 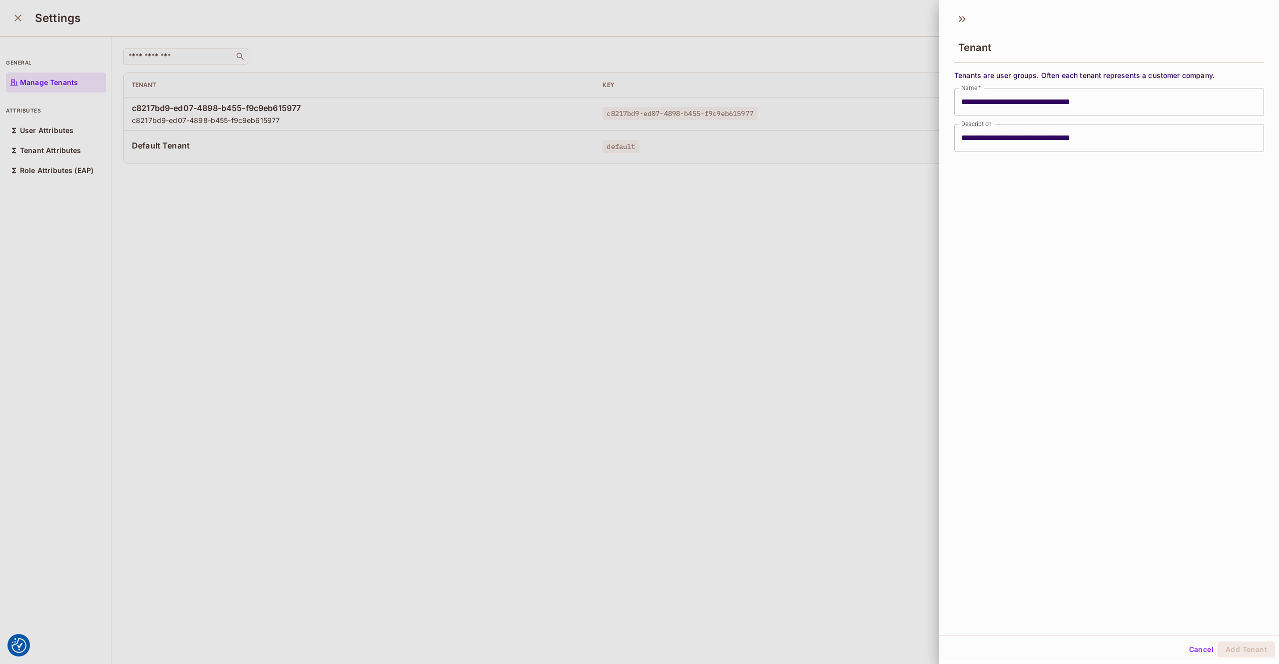 I want to click on button: Add Tenant, so click(x=1246, y=649).